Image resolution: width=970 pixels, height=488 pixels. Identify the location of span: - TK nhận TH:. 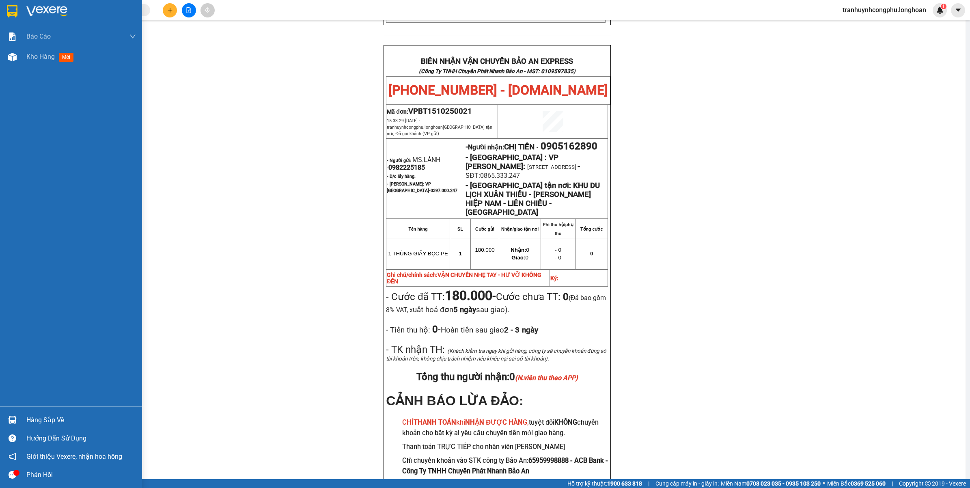
(415, 349).